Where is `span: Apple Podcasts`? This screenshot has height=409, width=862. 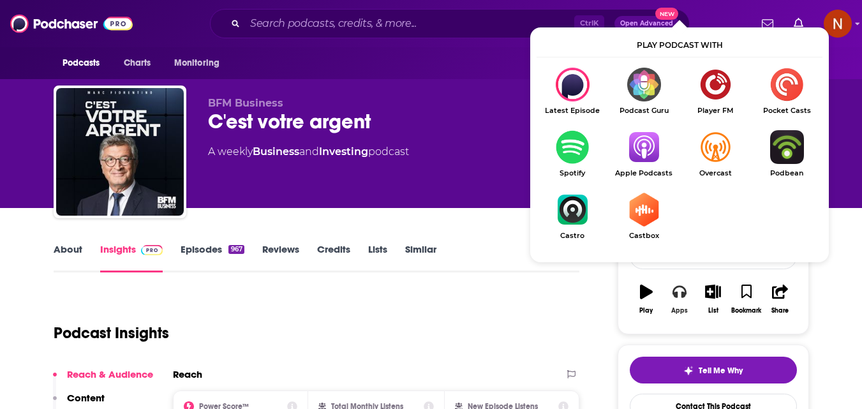
span: Apple Podcasts is located at coordinates (644, 173).